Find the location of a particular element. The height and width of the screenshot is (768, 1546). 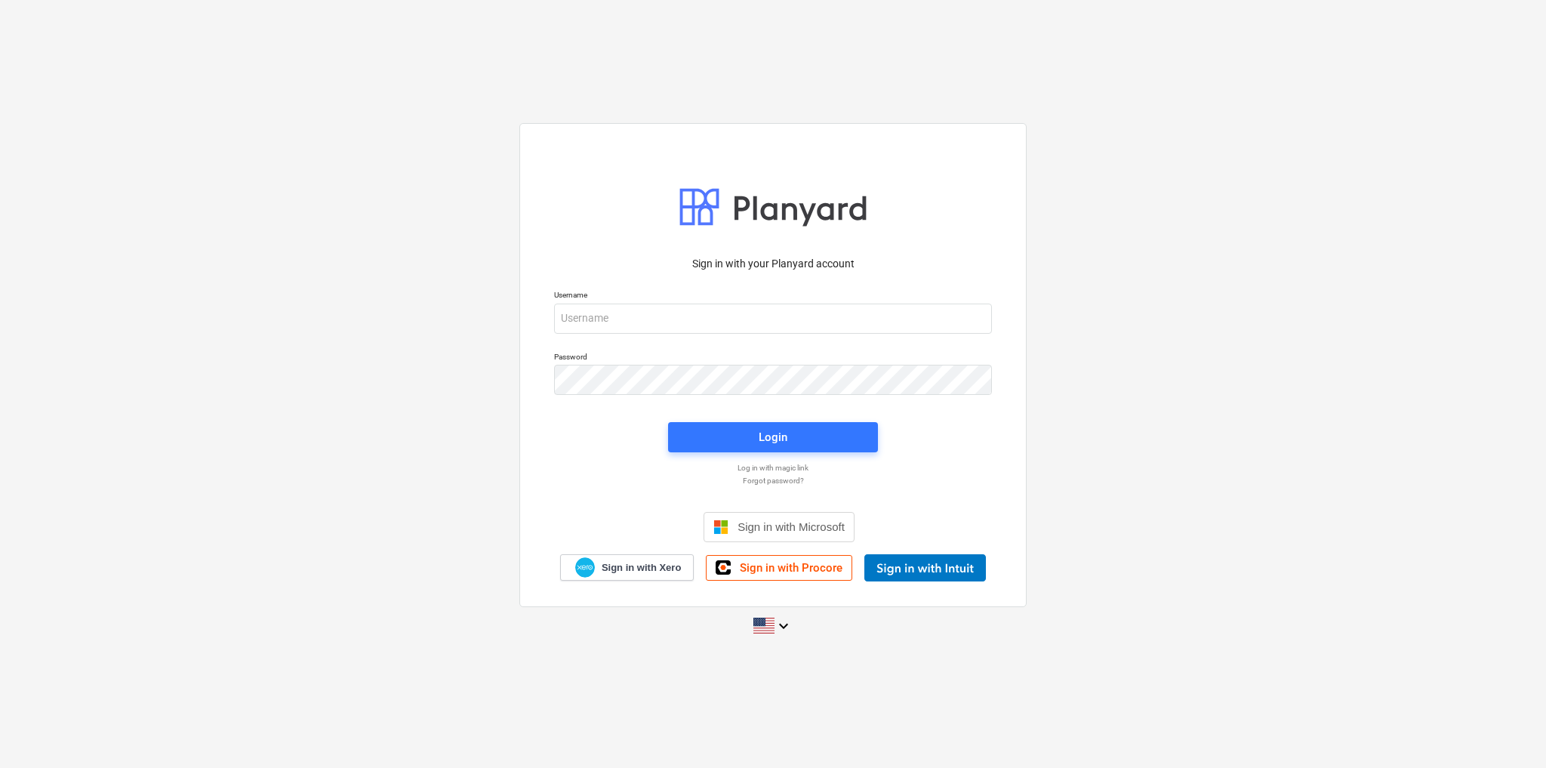

span: Sign in with Procore is located at coordinates (791, 568).